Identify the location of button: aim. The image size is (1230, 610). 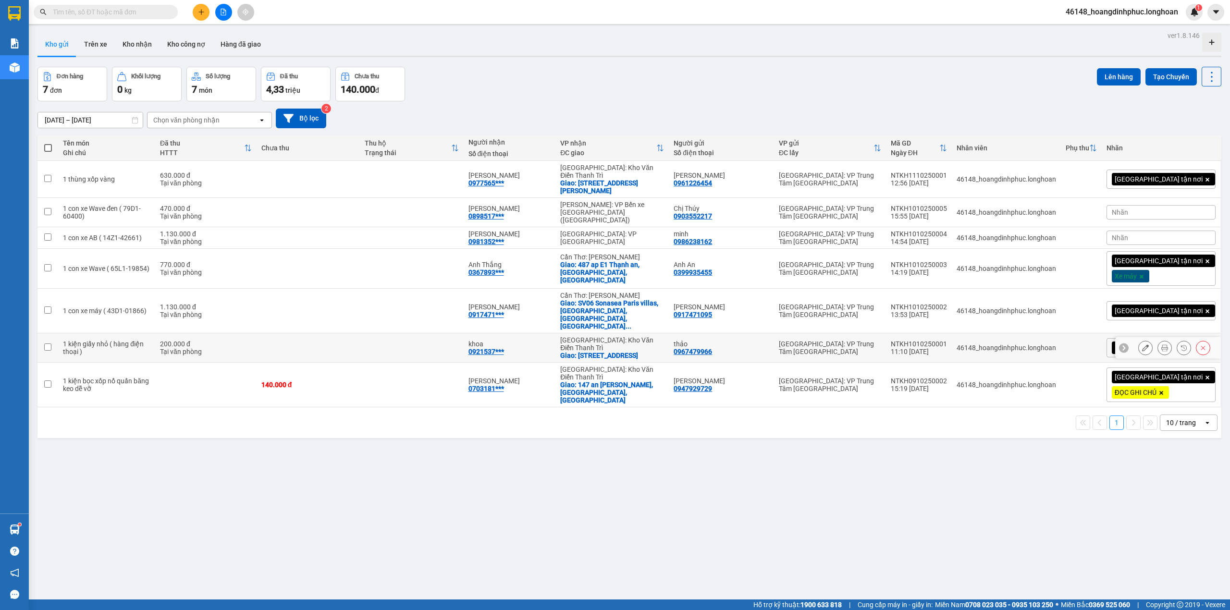
(246, 12).